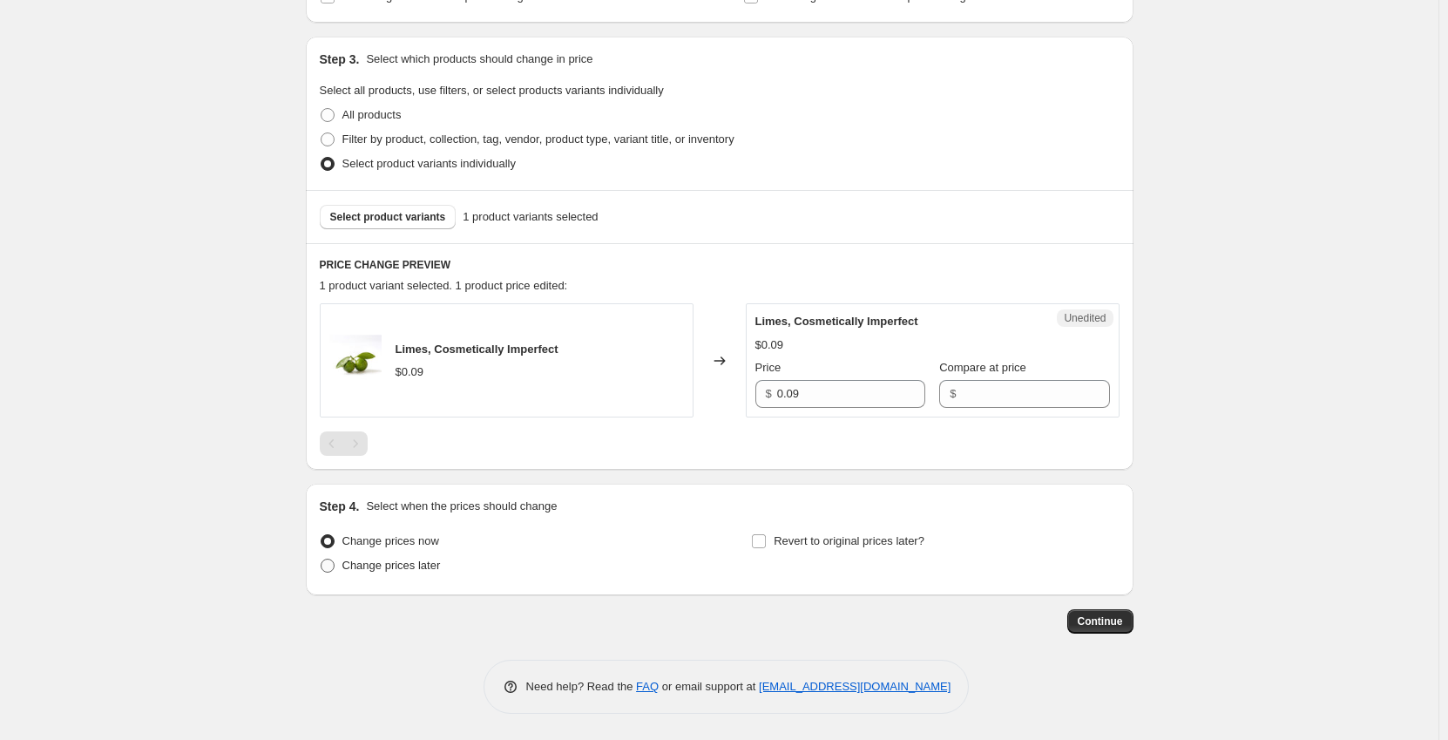 The image size is (1448, 740). I want to click on span: Change prices now, so click(390, 540).